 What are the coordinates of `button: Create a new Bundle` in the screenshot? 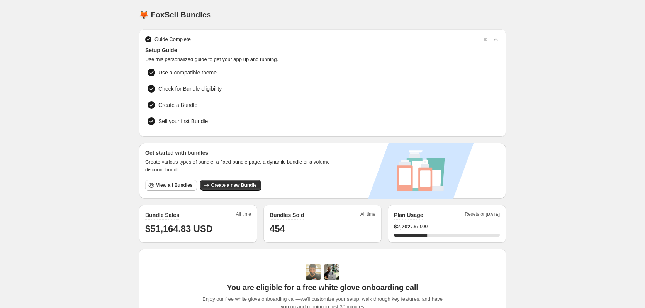 It's located at (231, 185).